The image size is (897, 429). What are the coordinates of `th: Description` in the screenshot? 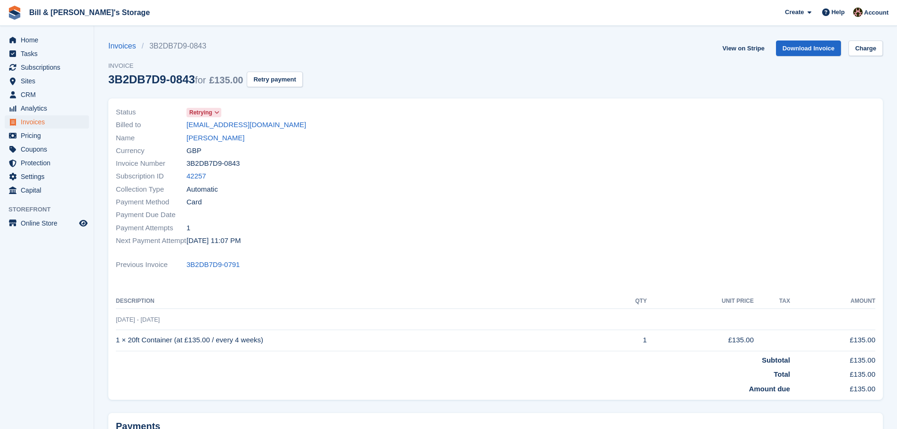 It's located at (361, 301).